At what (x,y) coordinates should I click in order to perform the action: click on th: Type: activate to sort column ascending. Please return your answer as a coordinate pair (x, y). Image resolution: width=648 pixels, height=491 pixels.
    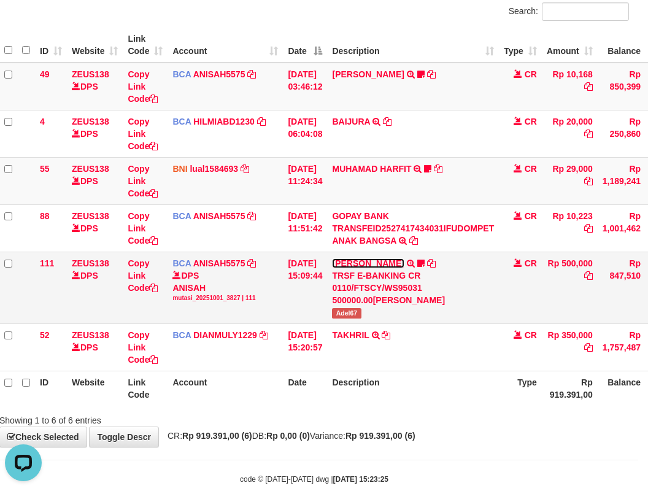
    Looking at the image, I should click on (520, 45).